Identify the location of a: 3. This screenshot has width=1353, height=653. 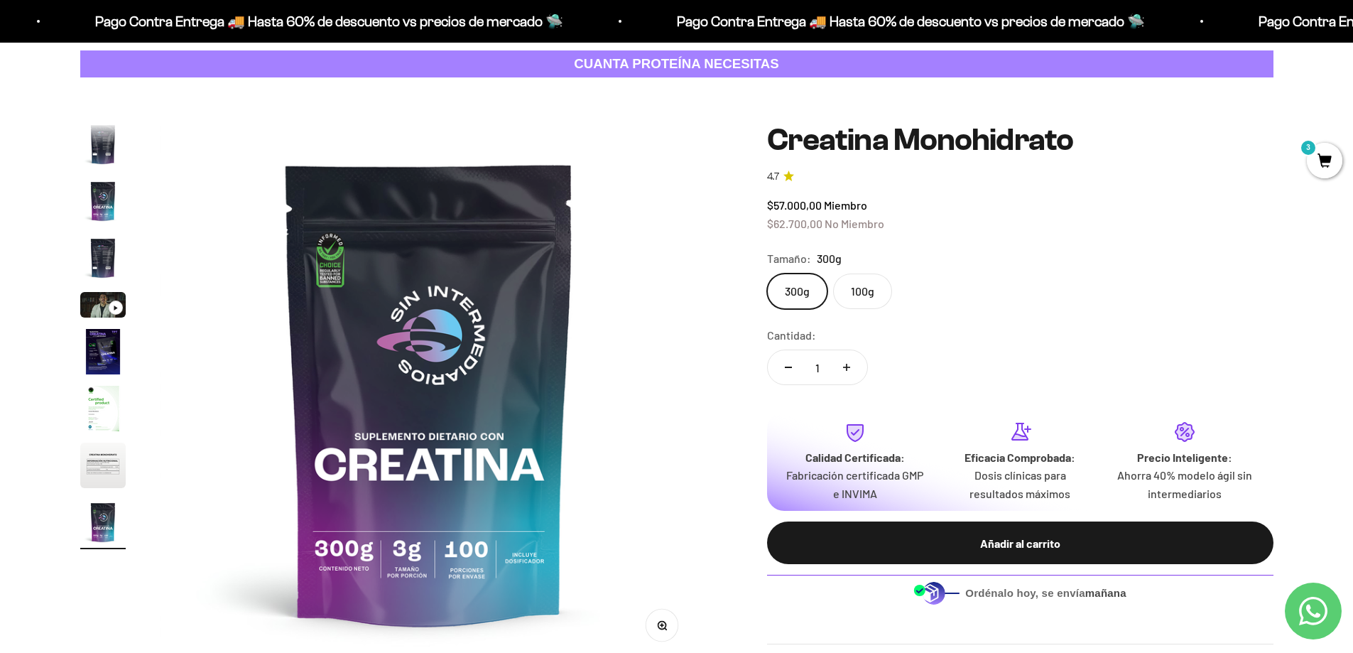
(1325, 162).